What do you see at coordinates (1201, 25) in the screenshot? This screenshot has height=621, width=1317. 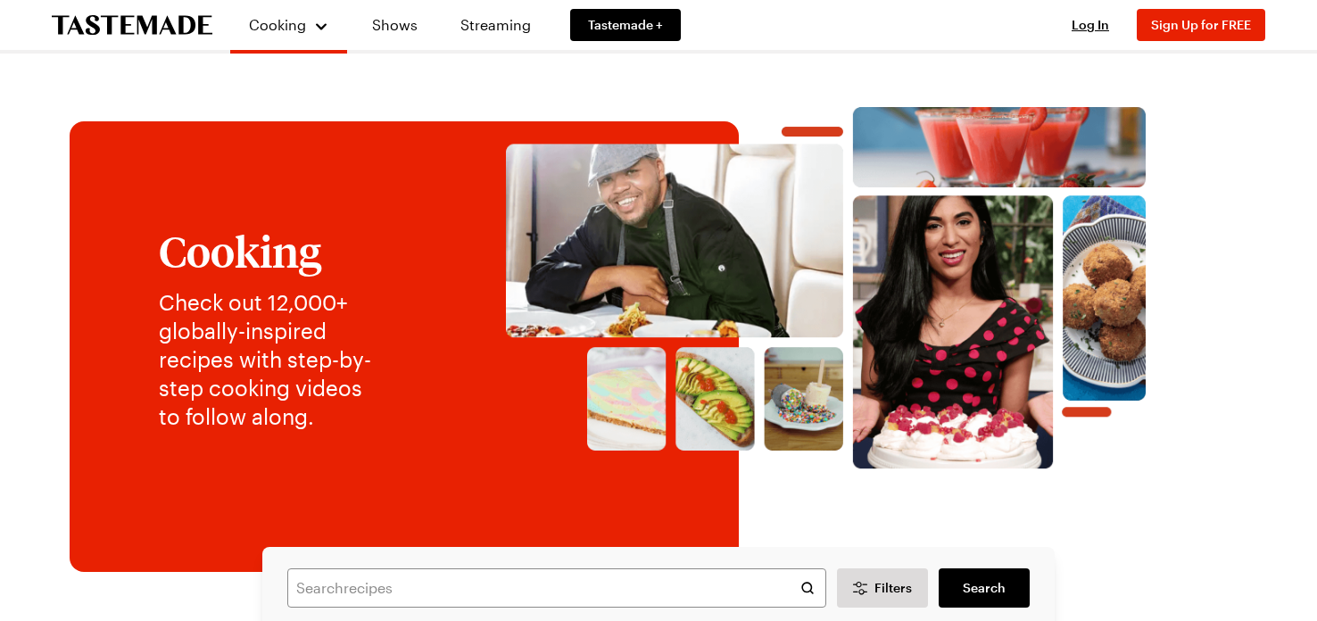 I see `button: Sign Up for FREE` at bounding box center [1201, 25].